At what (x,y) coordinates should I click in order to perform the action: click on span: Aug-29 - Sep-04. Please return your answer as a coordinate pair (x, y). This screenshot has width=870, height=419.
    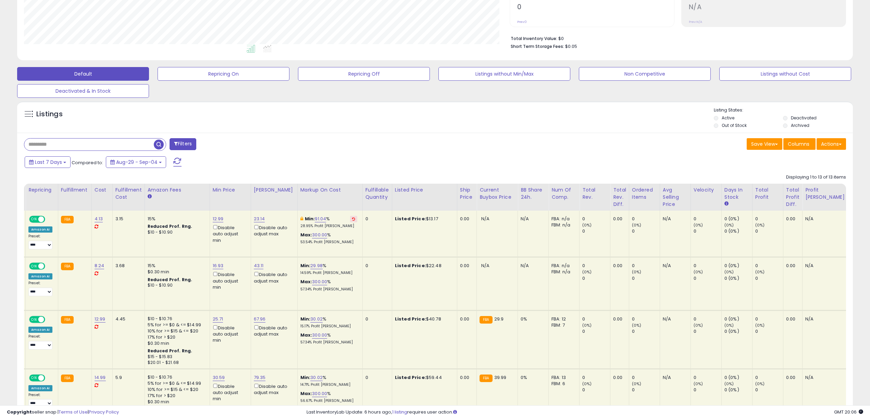
    Looking at the image, I should click on (137, 162).